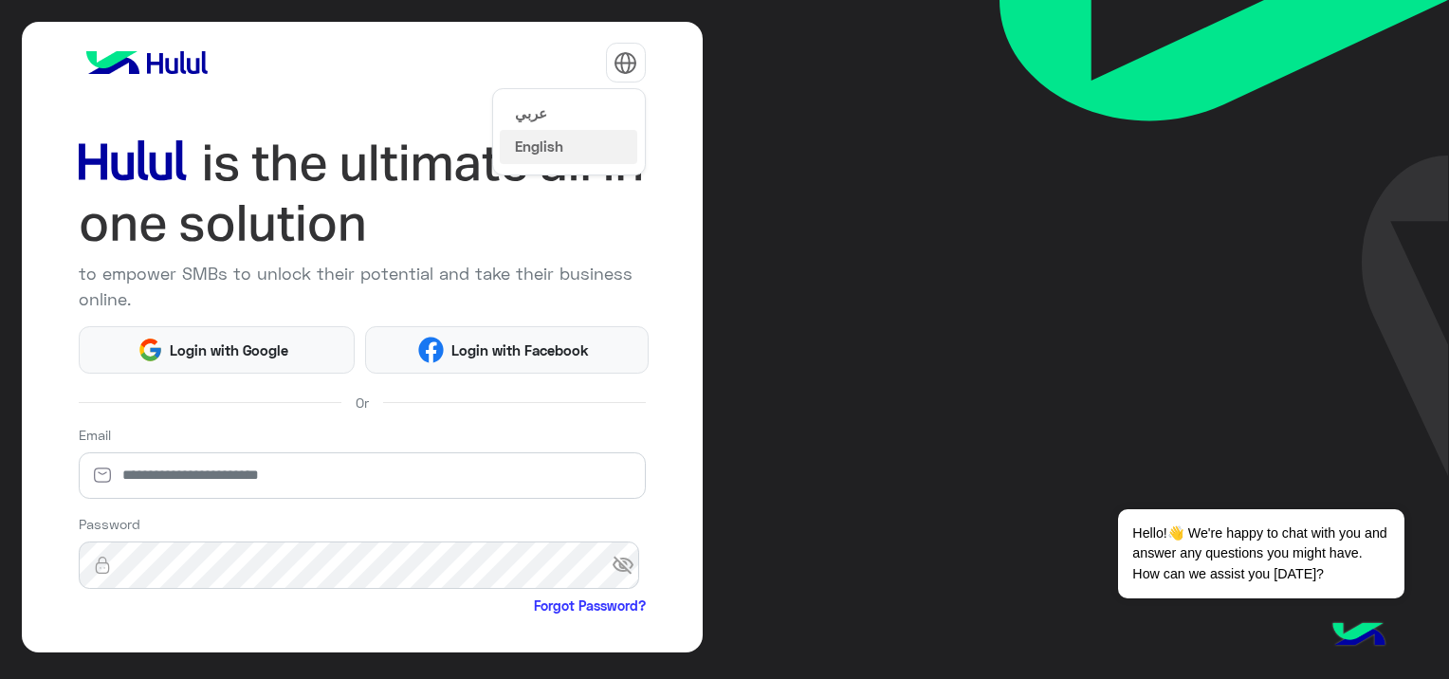  I want to click on span: Login with Facebook, so click(520, 350).